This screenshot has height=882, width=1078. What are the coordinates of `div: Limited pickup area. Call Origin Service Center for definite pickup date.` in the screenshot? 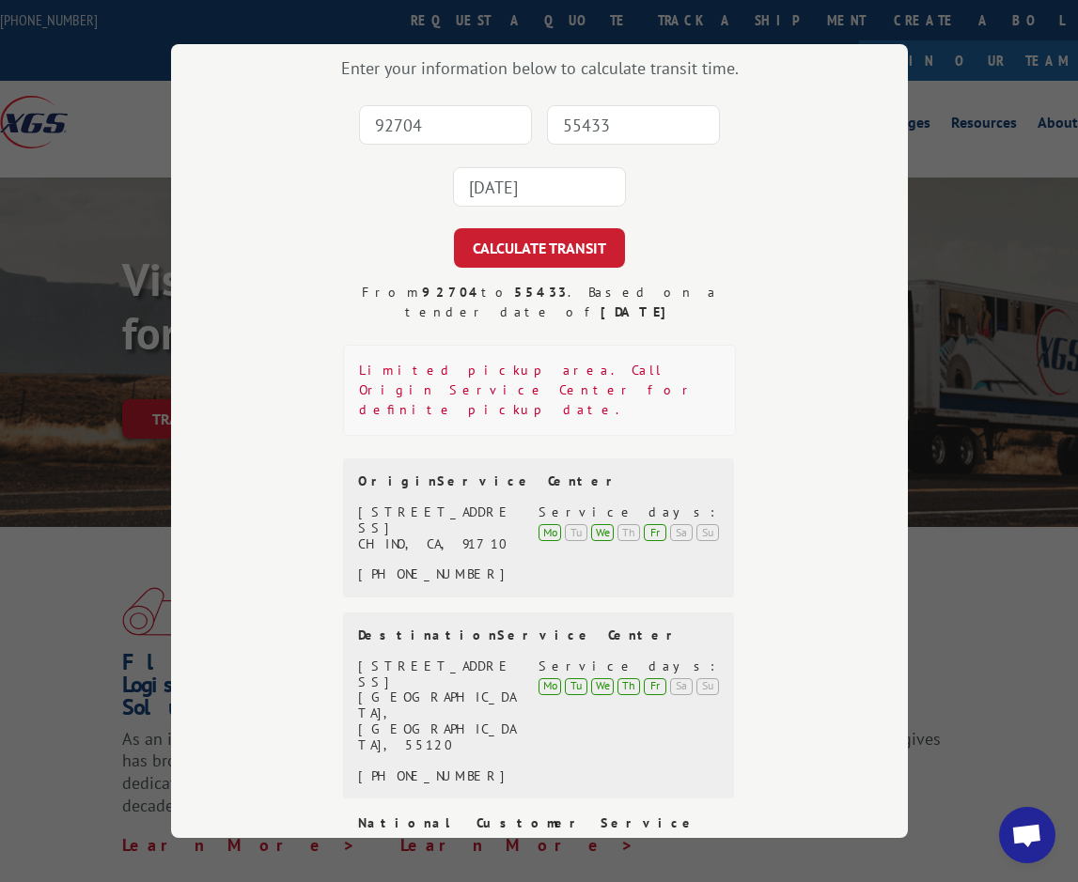 It's located at (539, 390).